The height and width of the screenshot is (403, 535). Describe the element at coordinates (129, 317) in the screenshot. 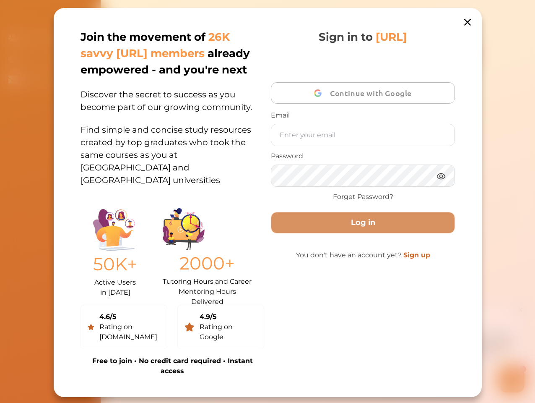

I see `div: 4.6/5` at that location.